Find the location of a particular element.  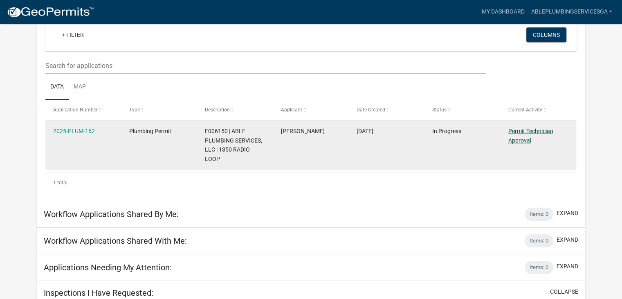

h5: Workflow Applications Shared With Me: is located at coordinates (115, 241).